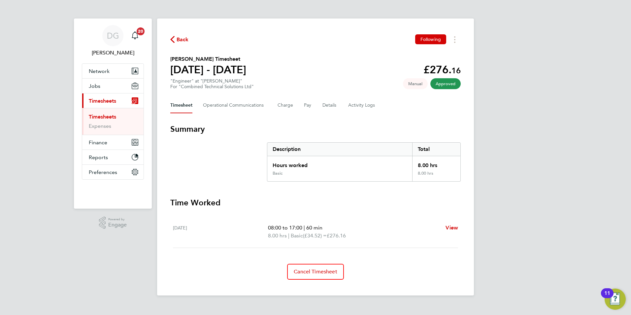 The width and height of the screenshot is (631, 315). What do you see at coordinates (430, 39) in the screenshot?
I see `button: Following` at bounding box center [430, 39].